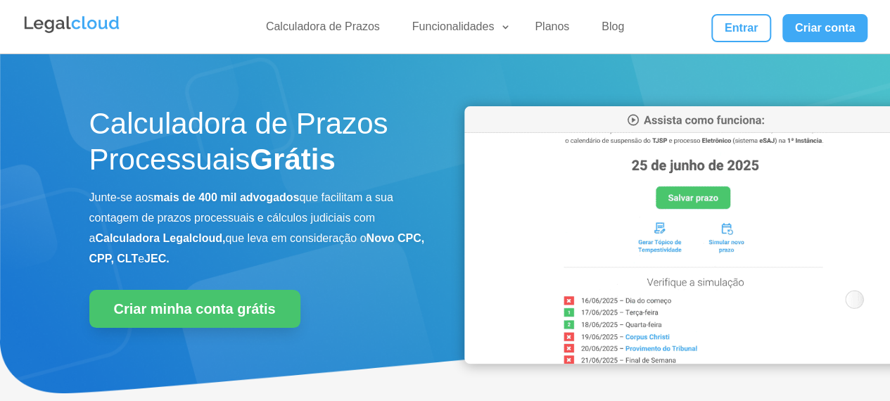  Describe the element at coordinates (292, 159) in the screenshot. I see `strong: Grátis` at that location.